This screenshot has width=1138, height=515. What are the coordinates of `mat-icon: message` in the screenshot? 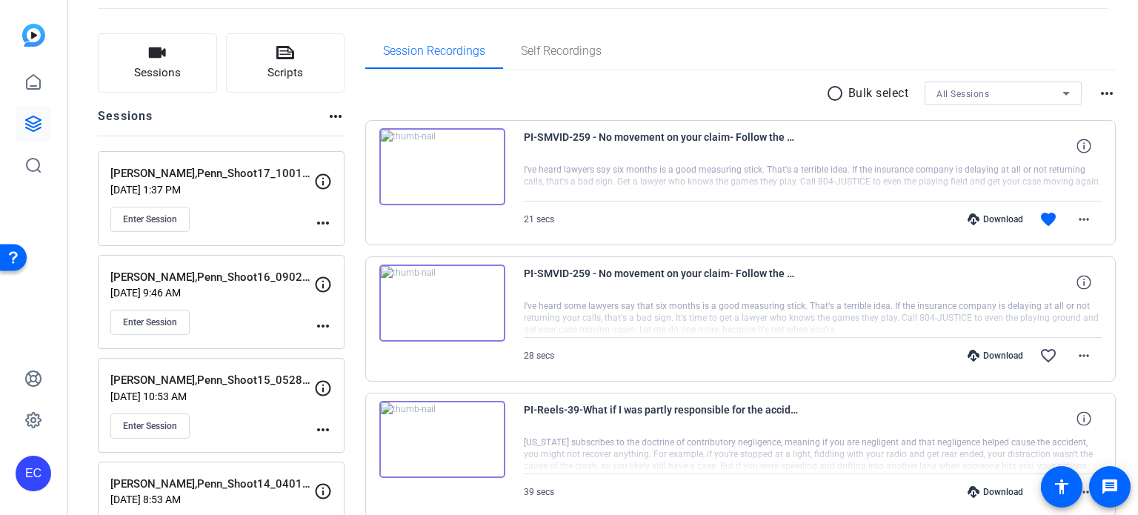 It's located at (1110, 487).